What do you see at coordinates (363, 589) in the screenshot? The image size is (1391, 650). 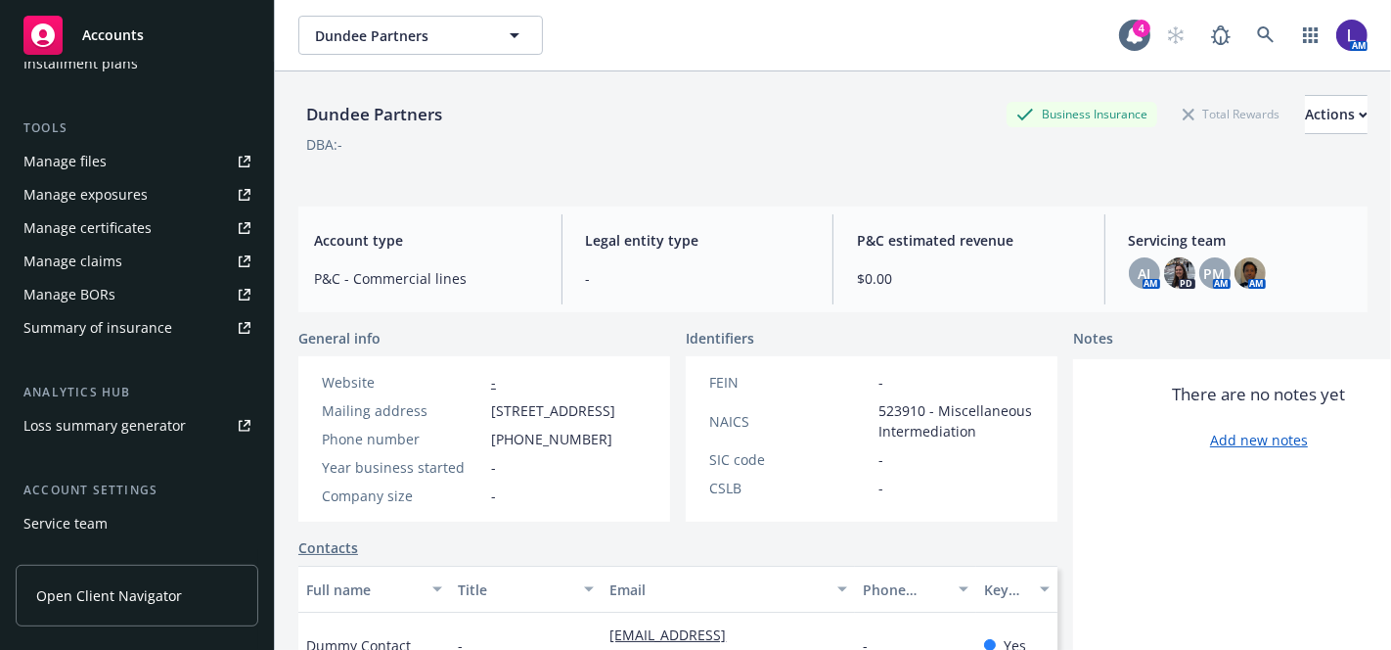 I see `div: Full name` at bounding box center [363, 589].